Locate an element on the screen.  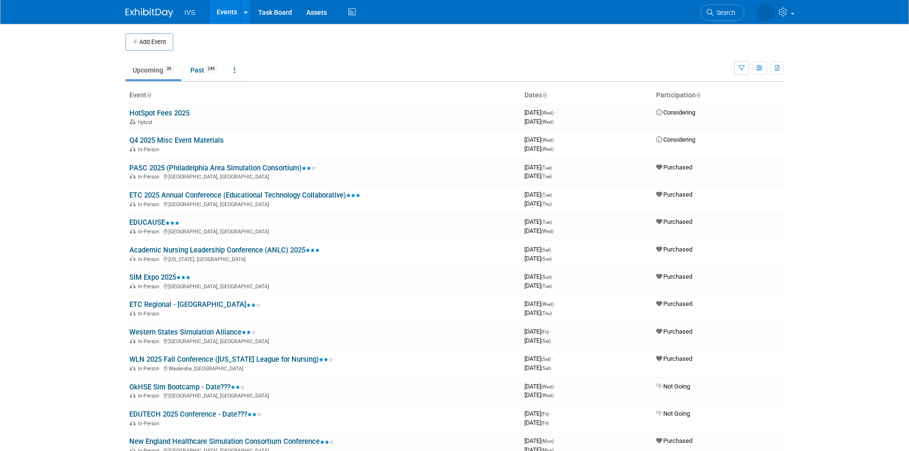
img: Hybrid Event is located at coordinates (133, 122).